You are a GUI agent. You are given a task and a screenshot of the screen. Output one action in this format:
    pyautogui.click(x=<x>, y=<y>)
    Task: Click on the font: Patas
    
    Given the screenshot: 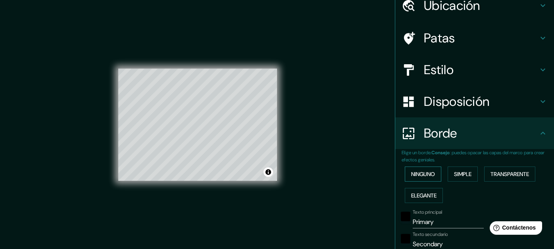 What is the action you would take?
    pyautogui.click(x=440, y=38)
    